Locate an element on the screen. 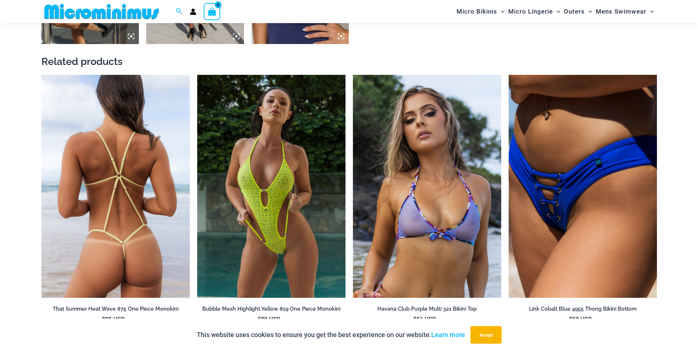  h2: Bubble Mesh Highlight Yellow 819 One Piece Monokini is located at coordinates (271, 309).